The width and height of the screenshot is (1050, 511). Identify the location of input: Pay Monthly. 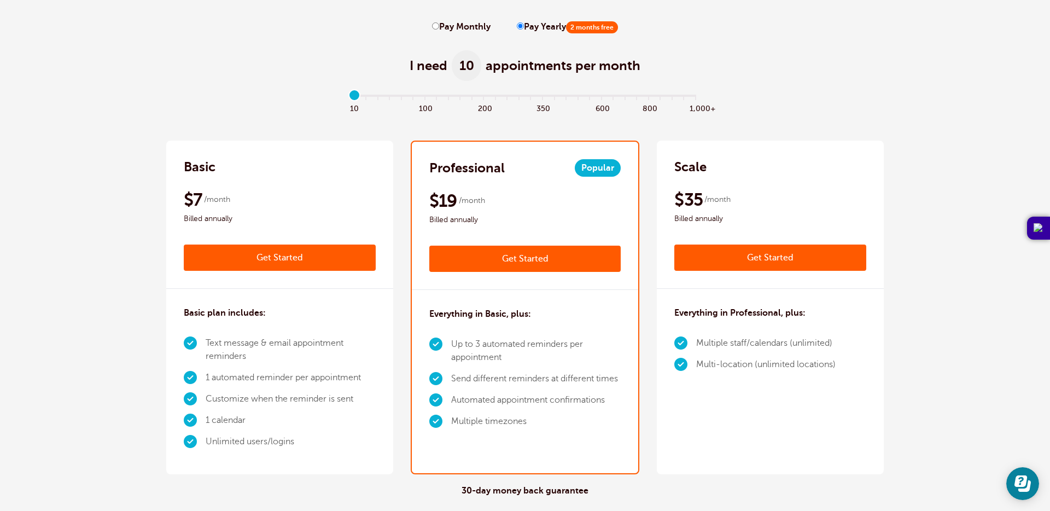
(435, 26).